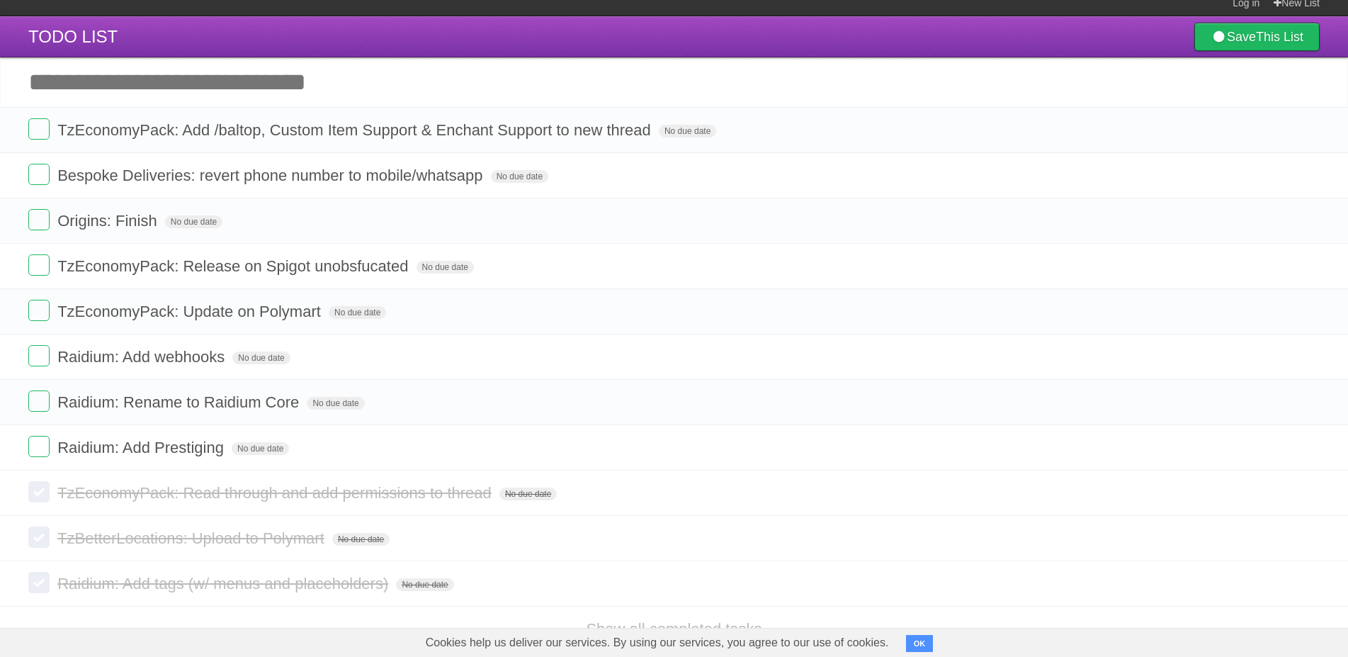  I want to click on span: Raidium: Add Prestiging, so click(142, 447).